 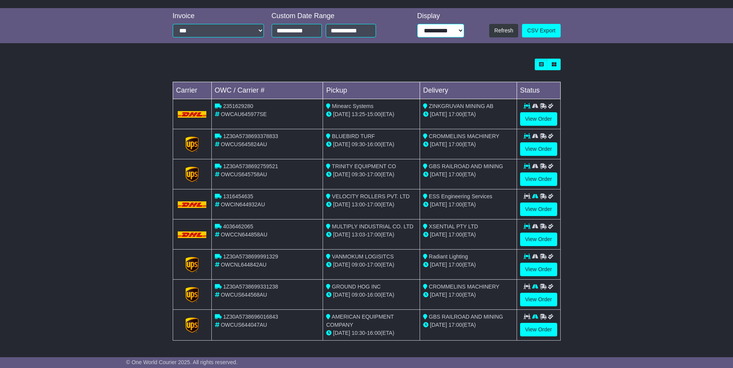 I want to click on span: OWCIN644932AU, so click(x=243, y=205).